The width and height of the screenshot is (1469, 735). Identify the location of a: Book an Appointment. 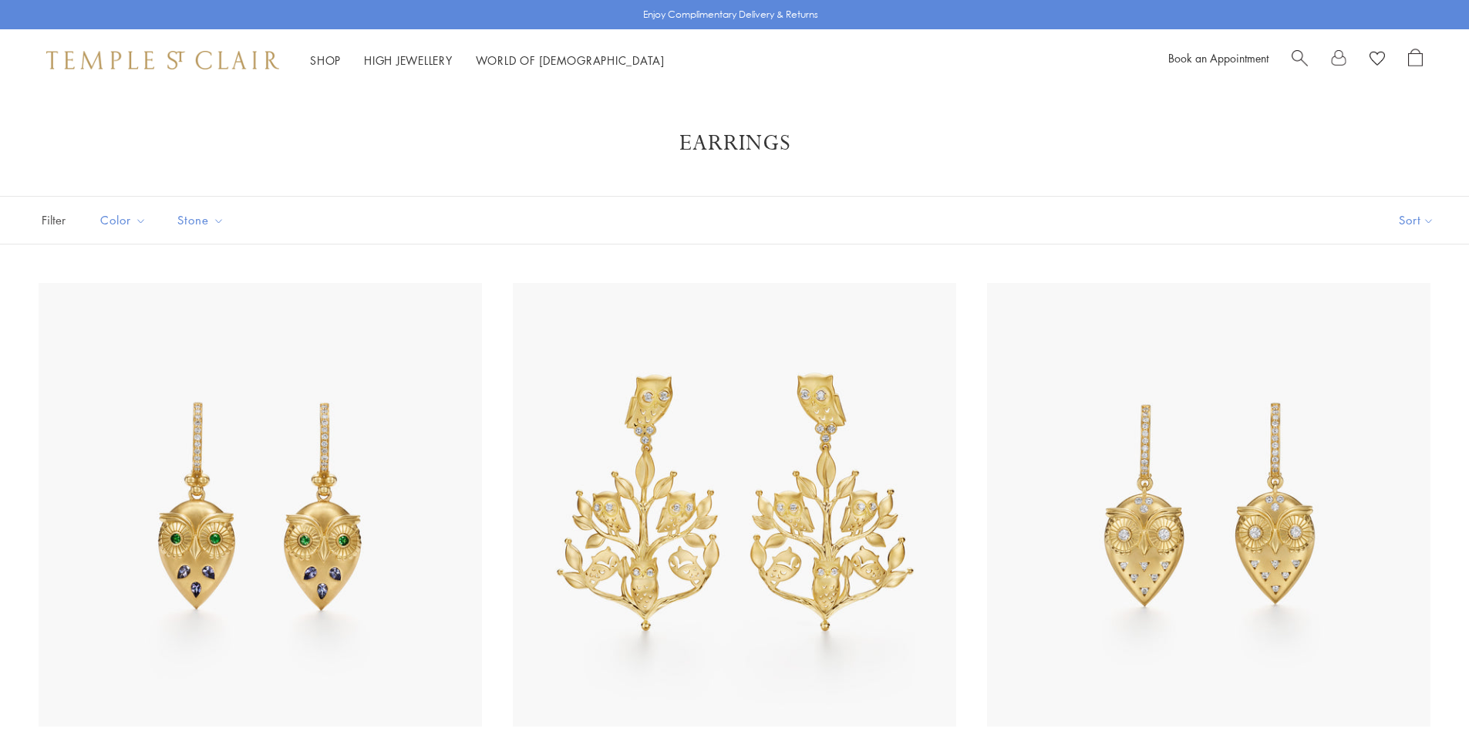
(1219, 58).